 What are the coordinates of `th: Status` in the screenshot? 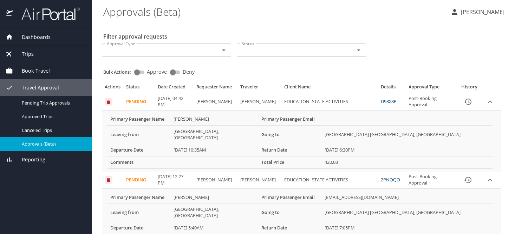 It's located at (139, 89).